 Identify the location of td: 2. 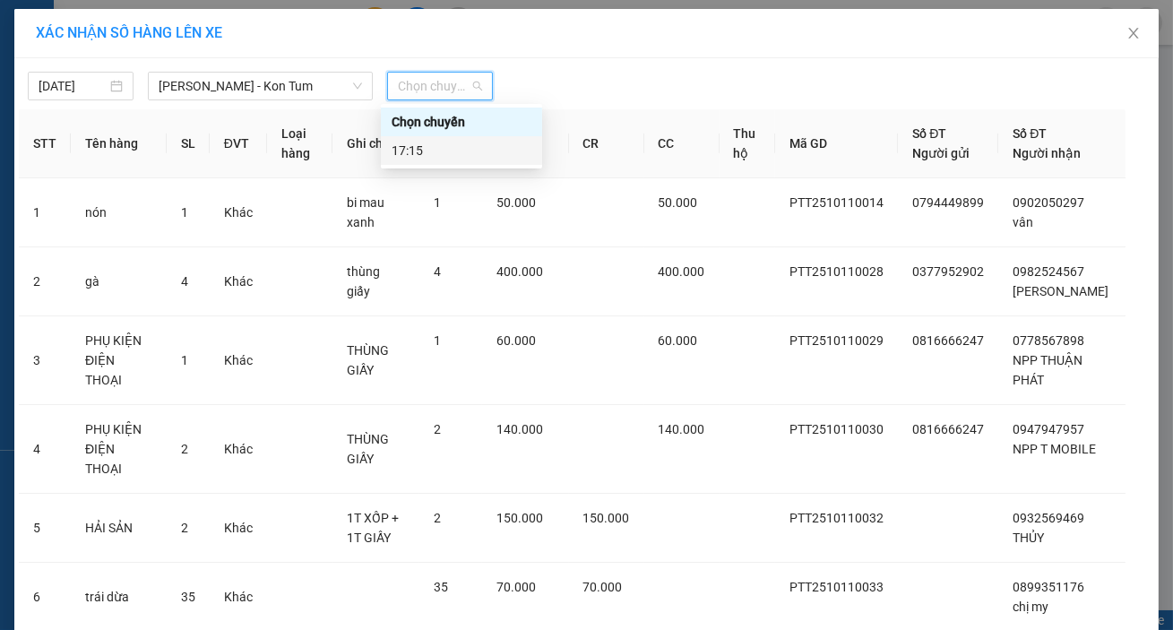
(45, 281).